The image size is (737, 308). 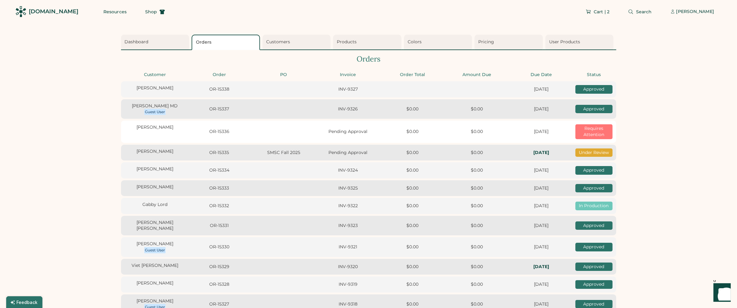 I want to click on div: INV-9322, so click(x=348, y=206).